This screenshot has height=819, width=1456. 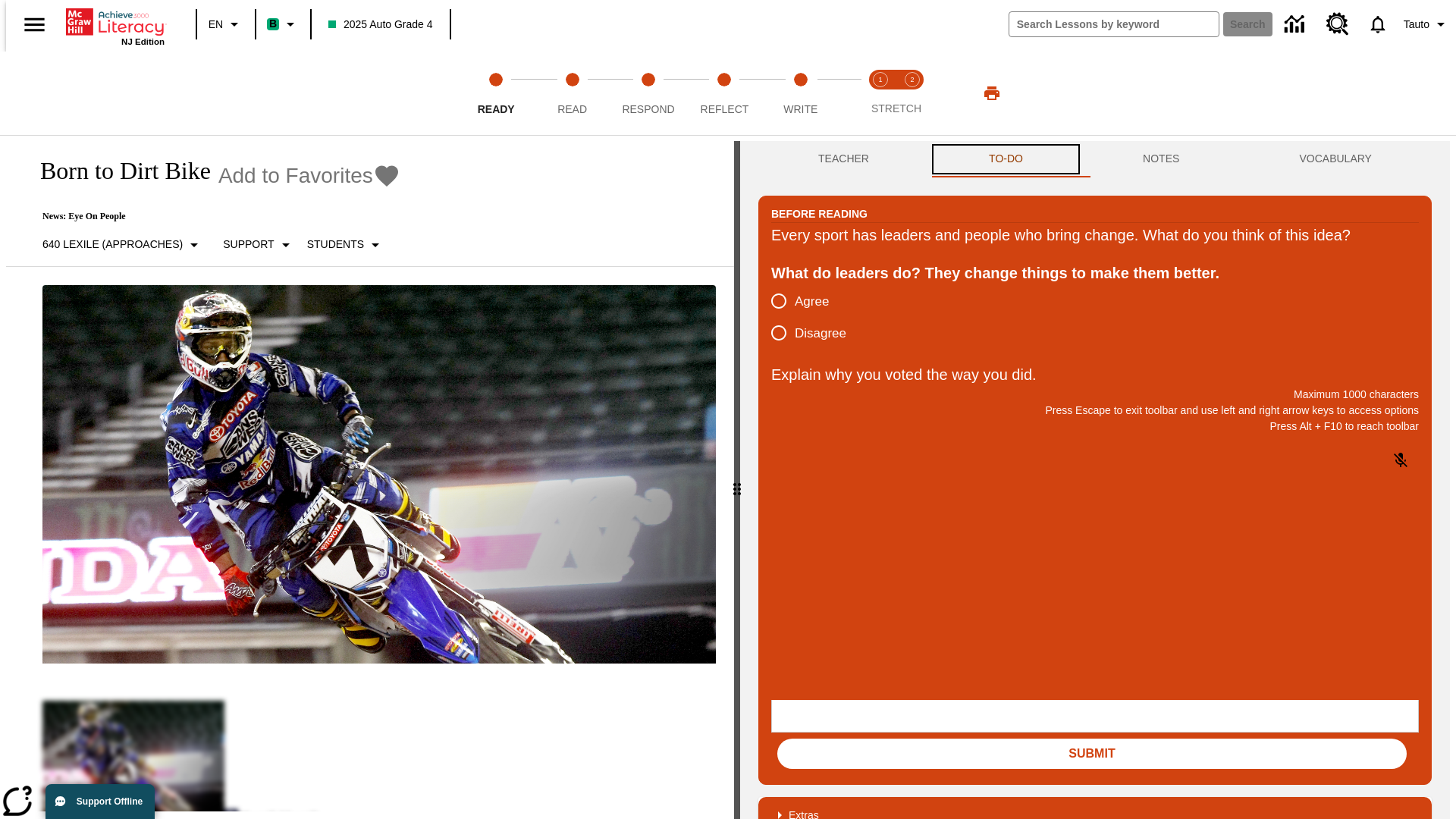 What do you see at coordinates (496, 109) in the screenshot?
I see `span: Ready` at bounding box center [496, 109].